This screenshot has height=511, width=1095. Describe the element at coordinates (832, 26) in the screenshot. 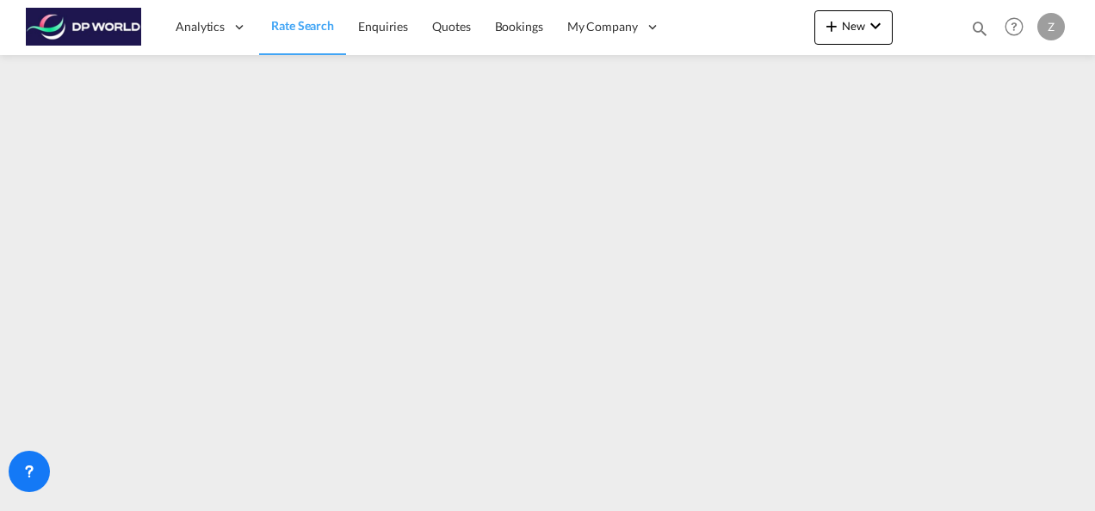

I see `md-icon: icon-plus 400-fg` at that location.